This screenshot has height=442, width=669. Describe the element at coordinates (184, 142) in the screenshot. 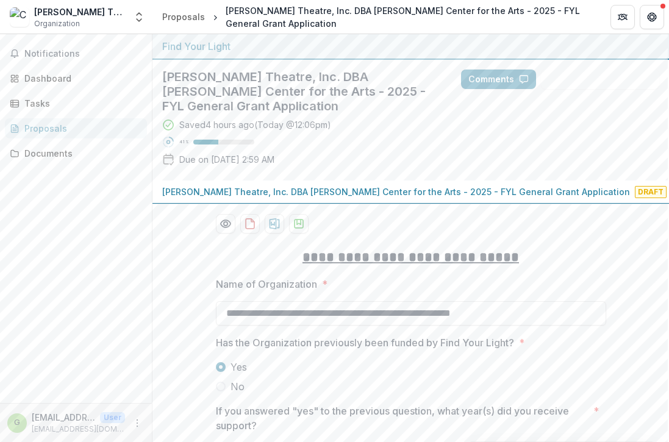

I see `p: 41 %` at that location.